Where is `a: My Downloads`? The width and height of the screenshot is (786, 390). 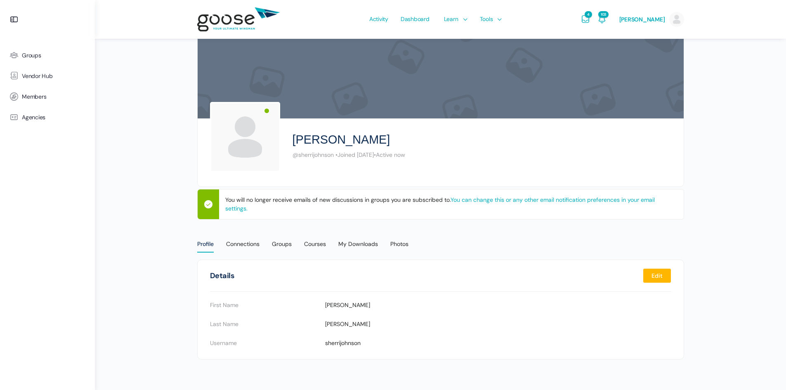
a: My Downloads is located at coordinates (358, 240).